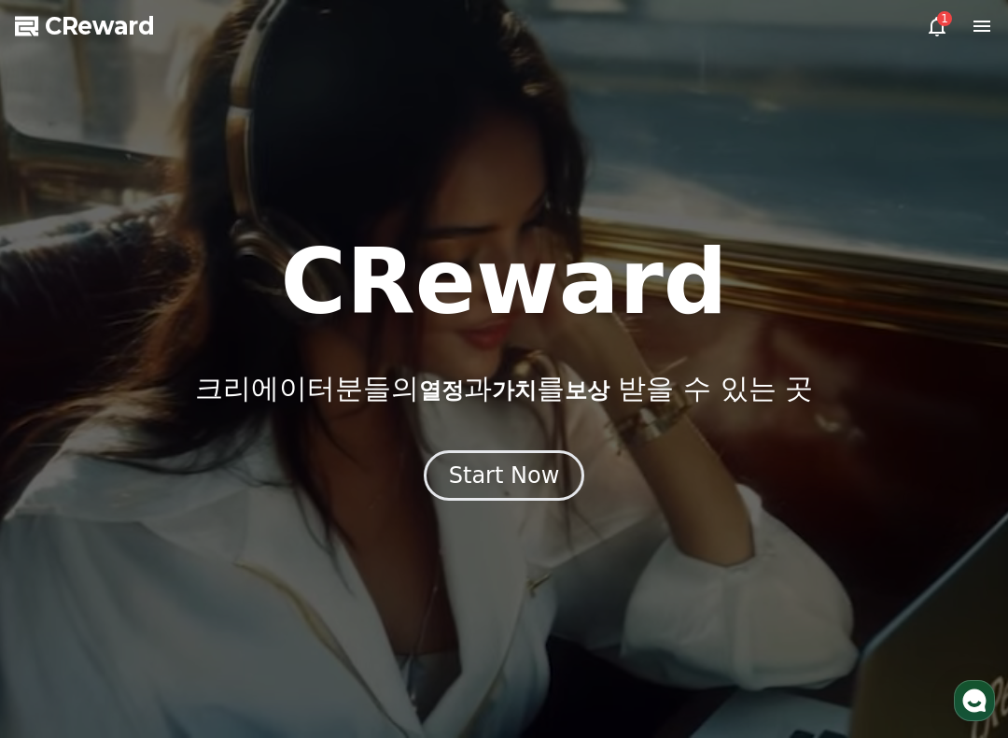 The height and width of the screenshot is (738, 1008). I want to click on span: 가치, so click(514, 390).